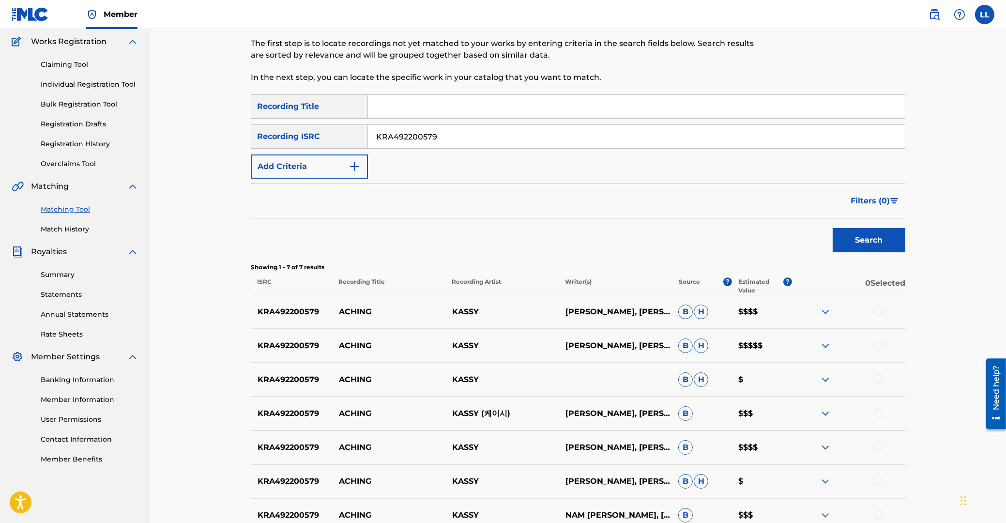  I want to click on span: Matching, so click(50, 186).